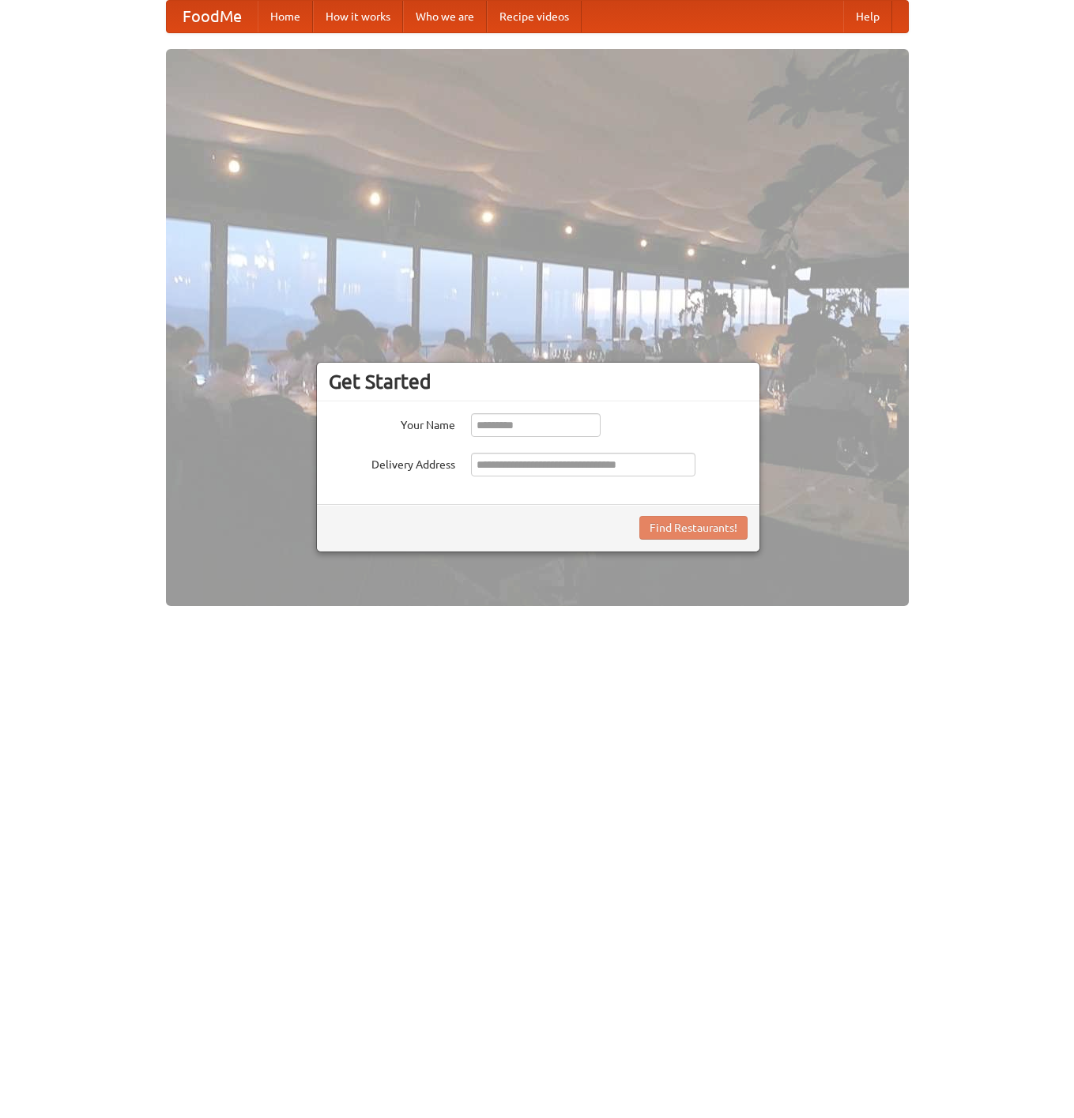  What do you see at coordinates (445, 17) in the screenshot?
I see `a: Who we are` at bounding box center [445, 17].